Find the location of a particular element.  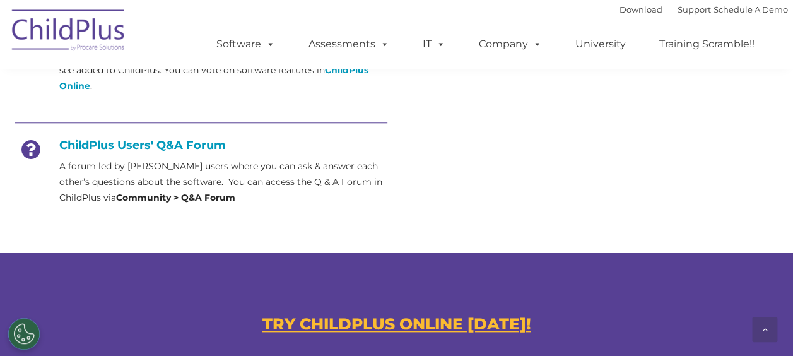

p: Share and vote on ideas for enhancements and new features you’d like to see added to ChildPlus. Y... is located at coordinates (223, 70).